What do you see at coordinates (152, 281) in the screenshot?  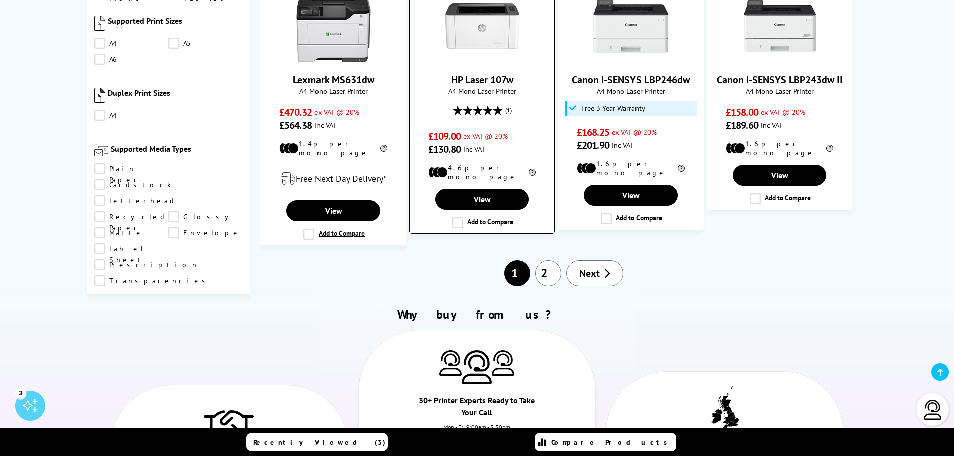 I see `a: Transparencies` at bounding box center [152, 281].